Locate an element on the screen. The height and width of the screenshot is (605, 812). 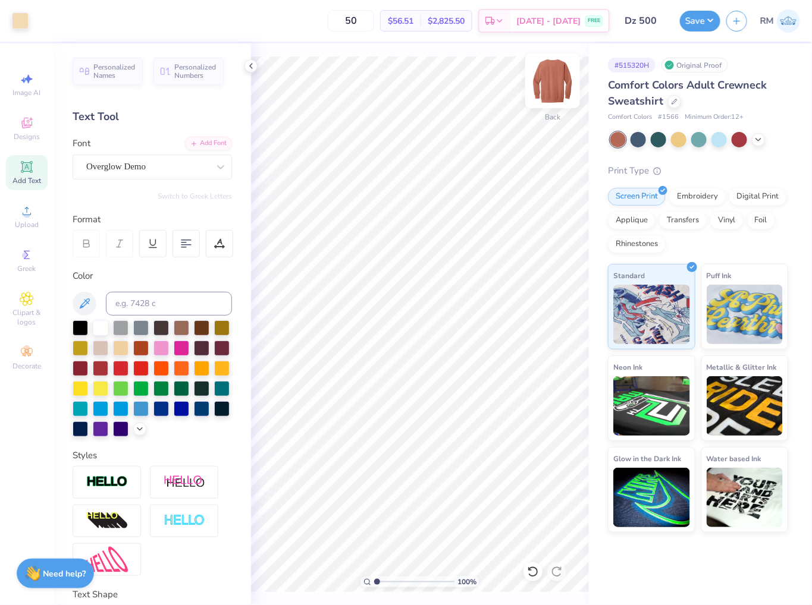
div: Foil is located at coordinates (760, 221).